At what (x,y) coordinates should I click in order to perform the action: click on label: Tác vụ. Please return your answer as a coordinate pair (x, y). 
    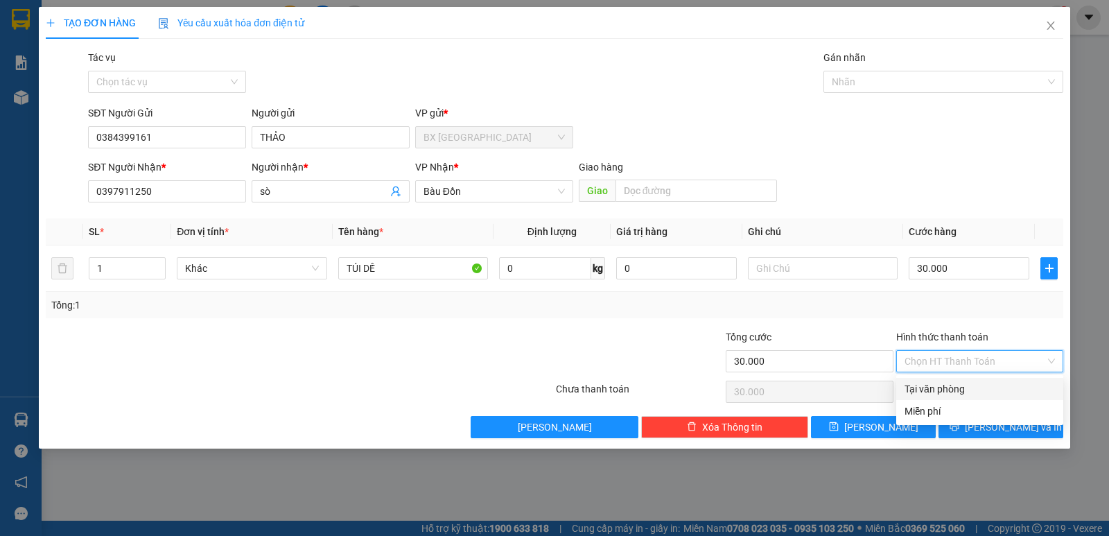
    Looking at the image, I should click on (102, 58).